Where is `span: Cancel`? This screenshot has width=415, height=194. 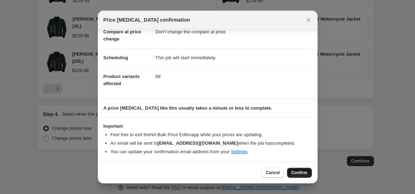
span: Cancel is located at coordinates (273, 173).